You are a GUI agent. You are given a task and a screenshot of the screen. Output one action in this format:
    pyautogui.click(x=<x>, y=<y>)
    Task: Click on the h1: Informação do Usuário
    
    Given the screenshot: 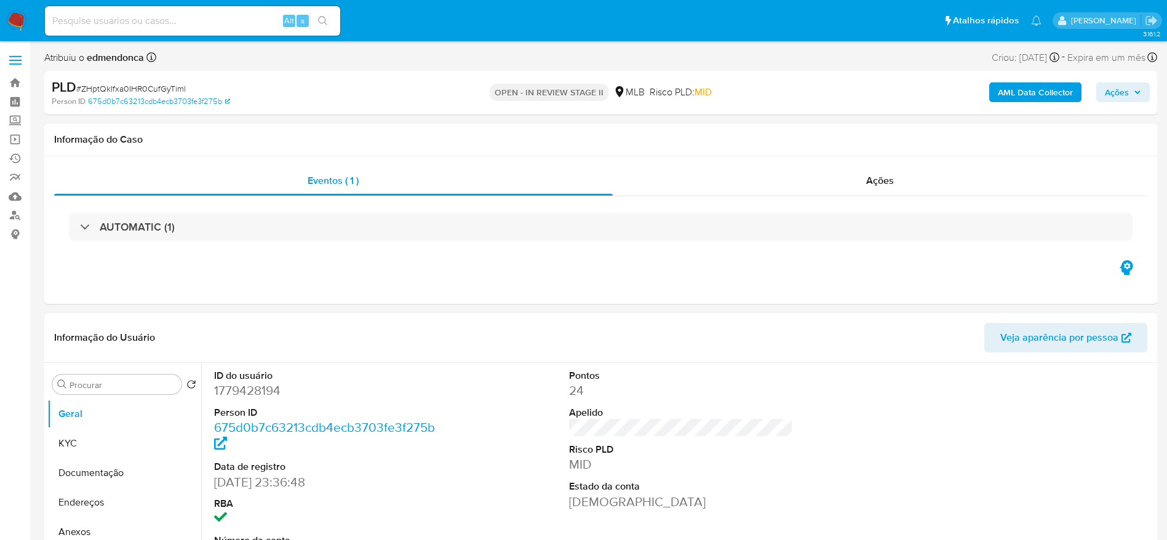 What is the action you would take?
    pyautogui.click(x=105, y=338)
    